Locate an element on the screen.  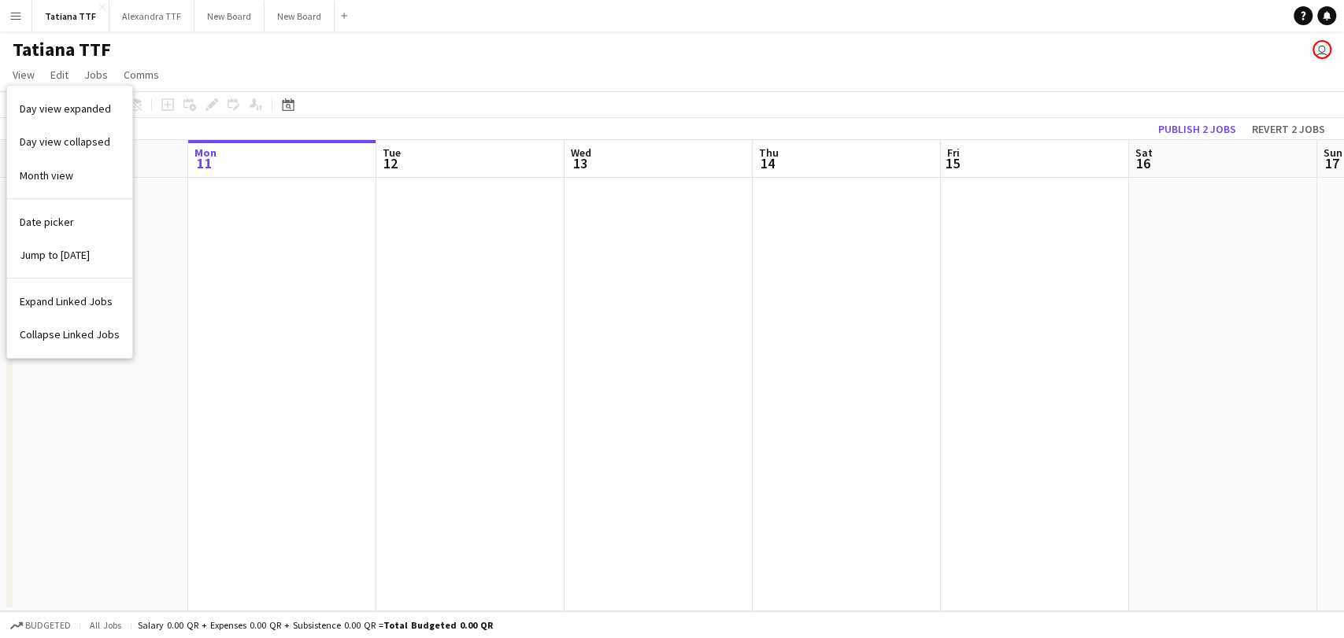
span: View is located at coordinates (24, 75).